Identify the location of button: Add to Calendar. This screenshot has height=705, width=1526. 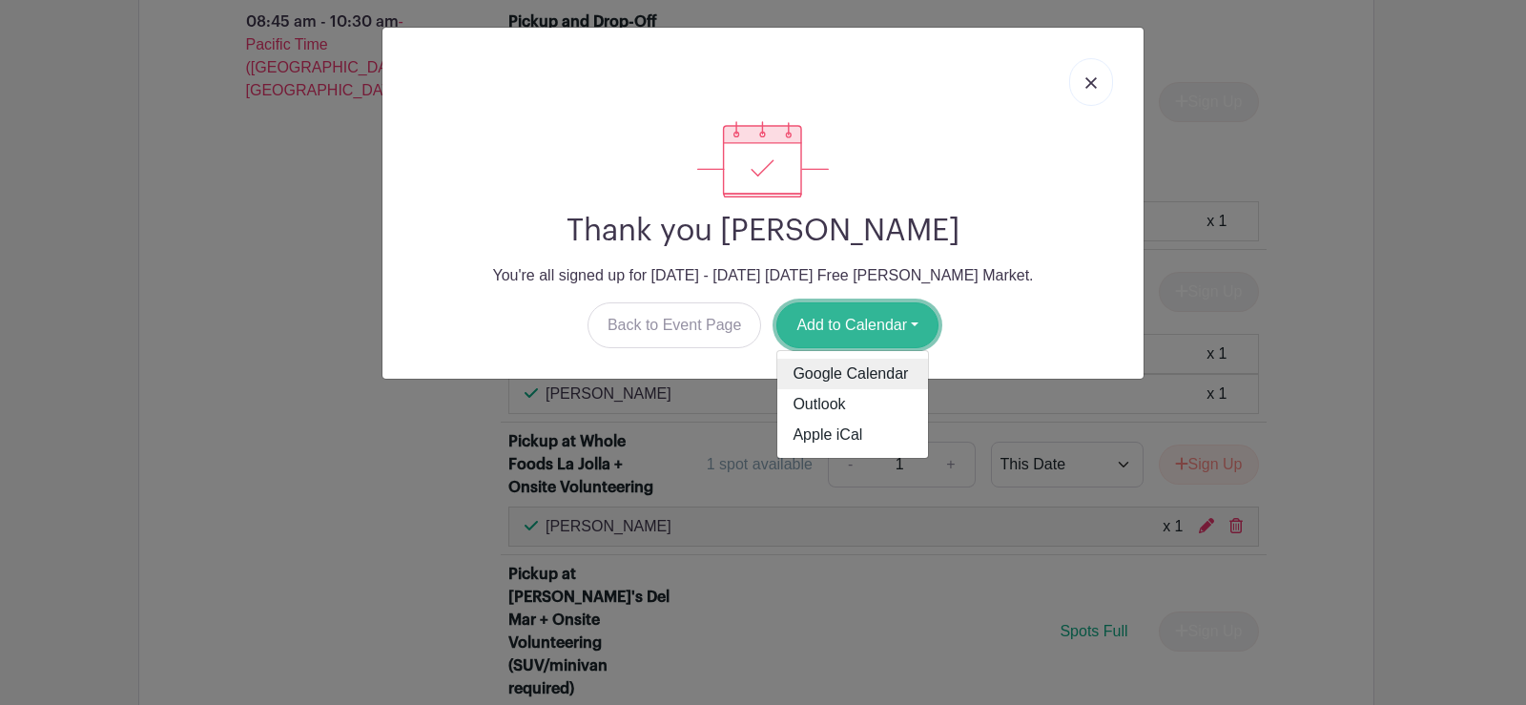
(857, 325).